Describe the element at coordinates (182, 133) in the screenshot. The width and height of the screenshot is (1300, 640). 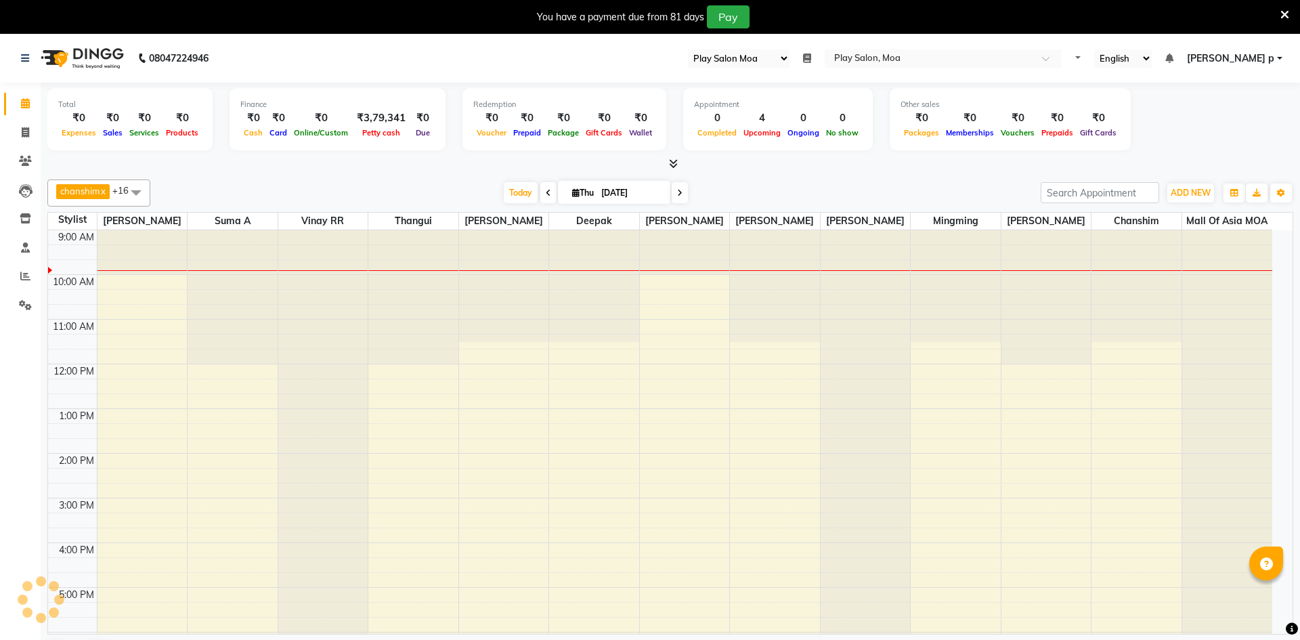
I see `span: Products` at that location.